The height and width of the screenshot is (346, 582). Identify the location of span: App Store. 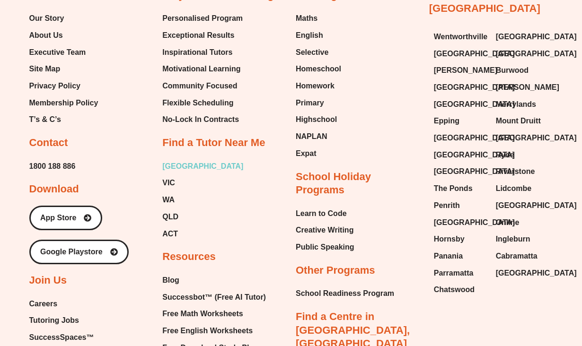
(58, 218).